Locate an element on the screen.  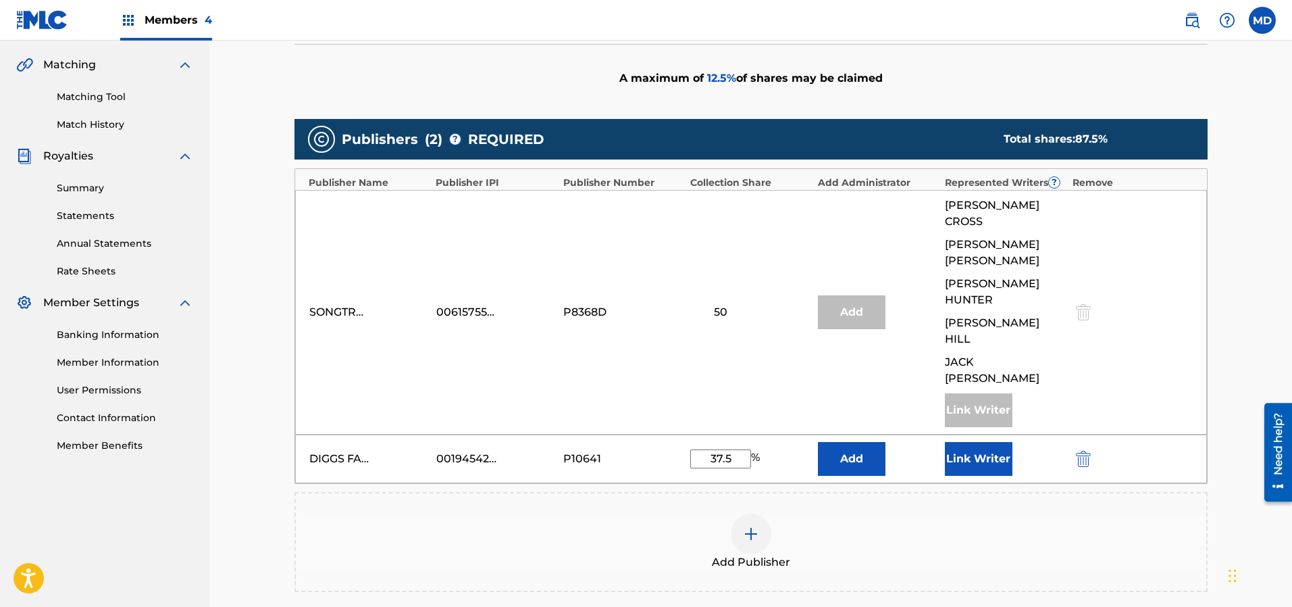
a: Statements is located at coordinates (125, 216).